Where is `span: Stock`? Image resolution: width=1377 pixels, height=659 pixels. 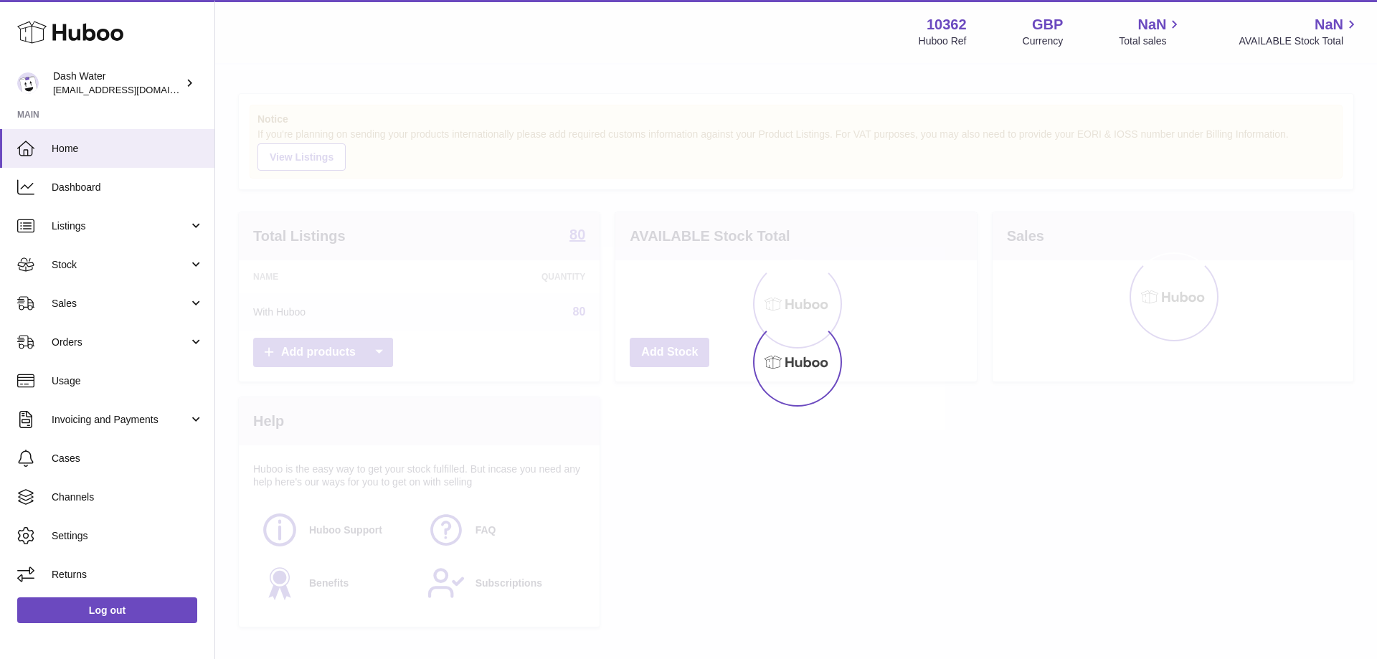 span: Stock is located at coordinates (120, 265).